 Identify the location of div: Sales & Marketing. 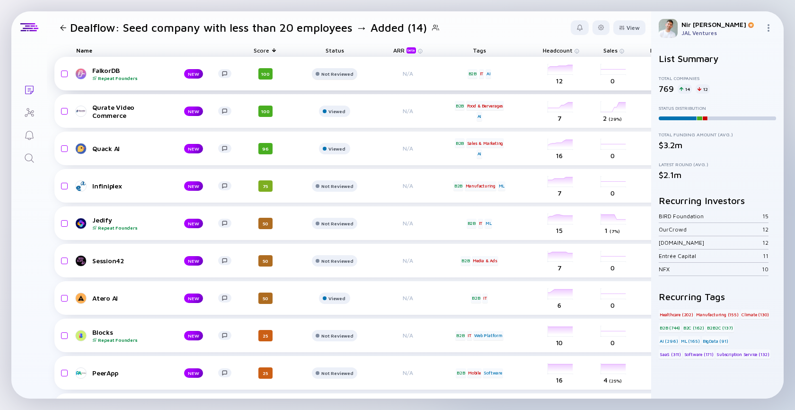
(485, 143).